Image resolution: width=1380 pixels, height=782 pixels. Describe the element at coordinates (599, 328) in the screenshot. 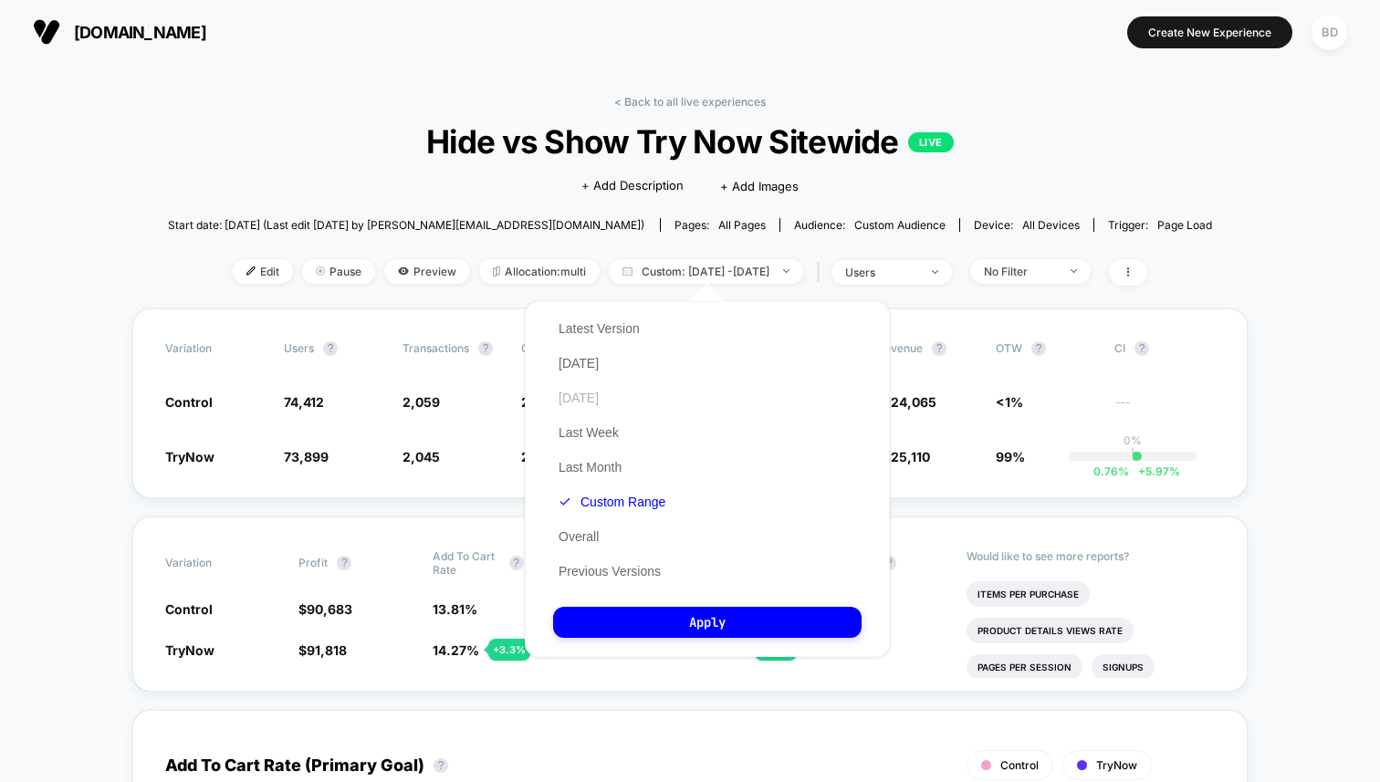

I see `button: Latest Version` at that location.